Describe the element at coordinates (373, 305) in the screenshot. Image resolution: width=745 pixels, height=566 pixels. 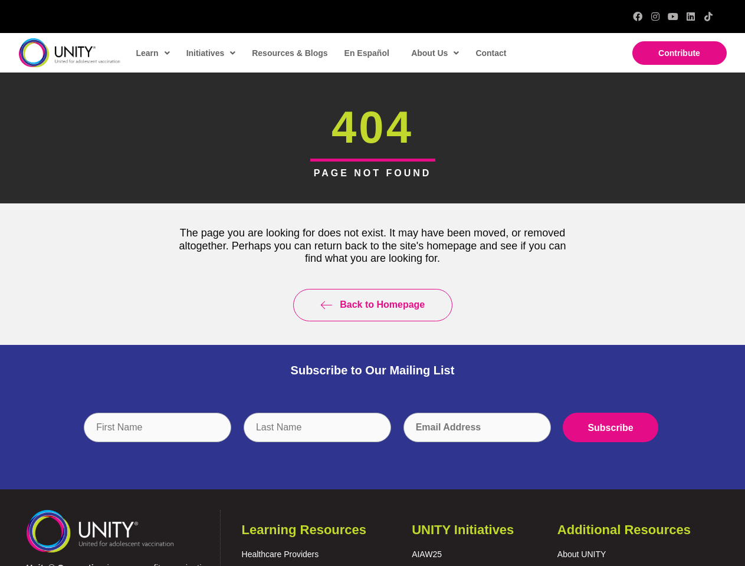
I see `a: Back to Homepage` at that location.